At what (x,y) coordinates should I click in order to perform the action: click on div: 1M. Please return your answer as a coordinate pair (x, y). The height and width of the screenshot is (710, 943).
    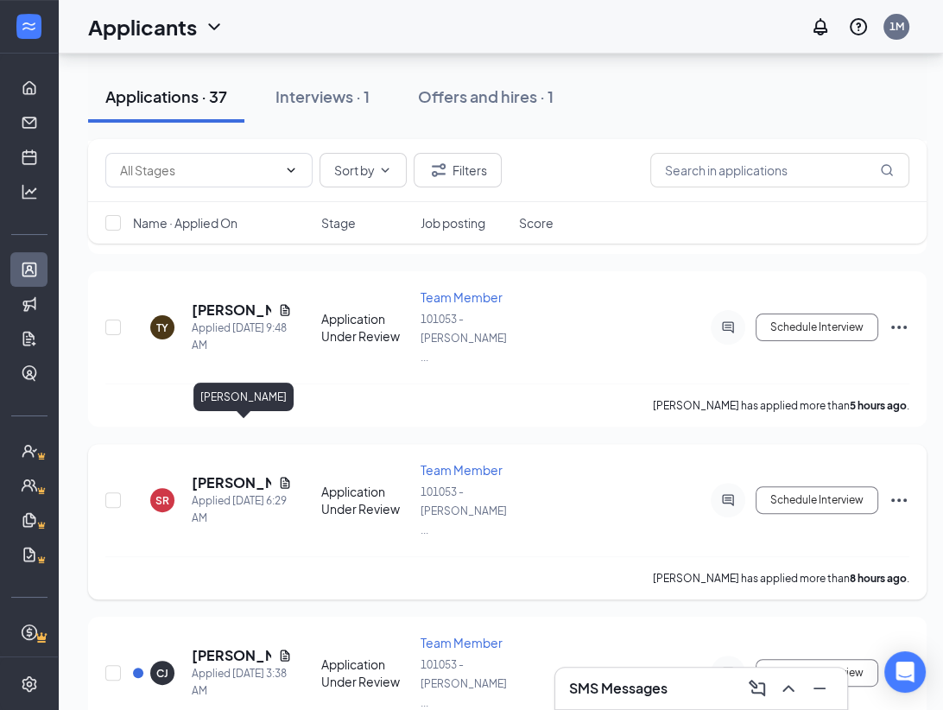
    Looking at the image, I should click on (897, 26).